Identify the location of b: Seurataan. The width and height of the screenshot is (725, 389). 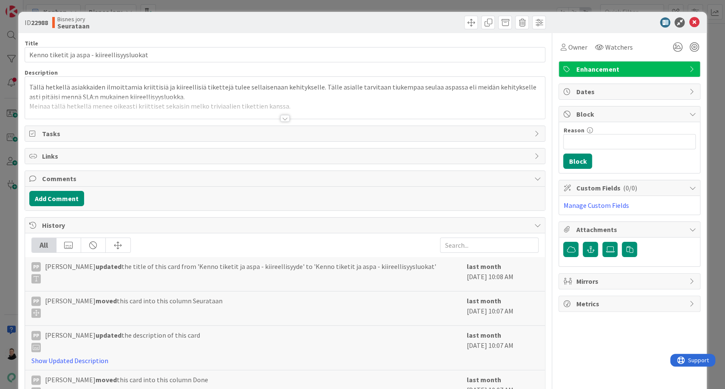
(73, 26).